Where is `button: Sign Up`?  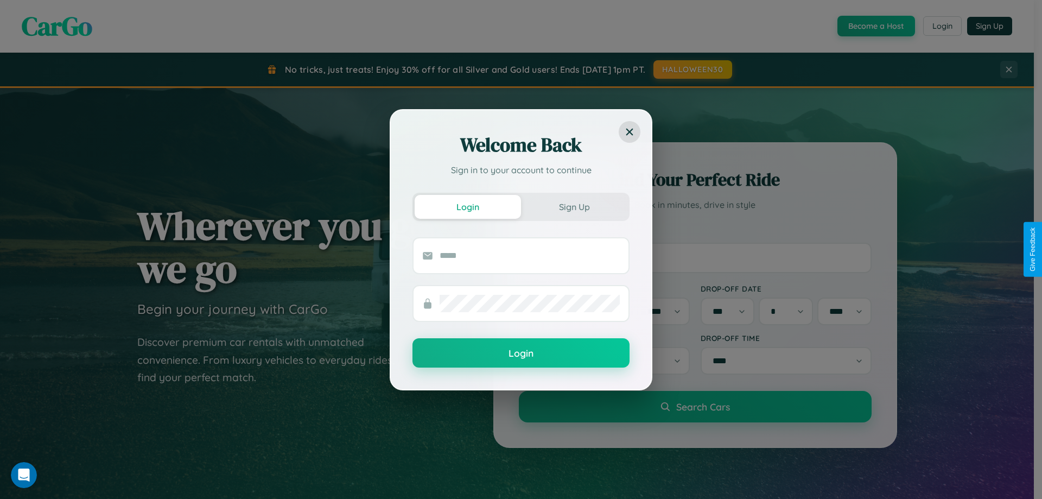 button: Sign Up is located at coordinates (574, 207).